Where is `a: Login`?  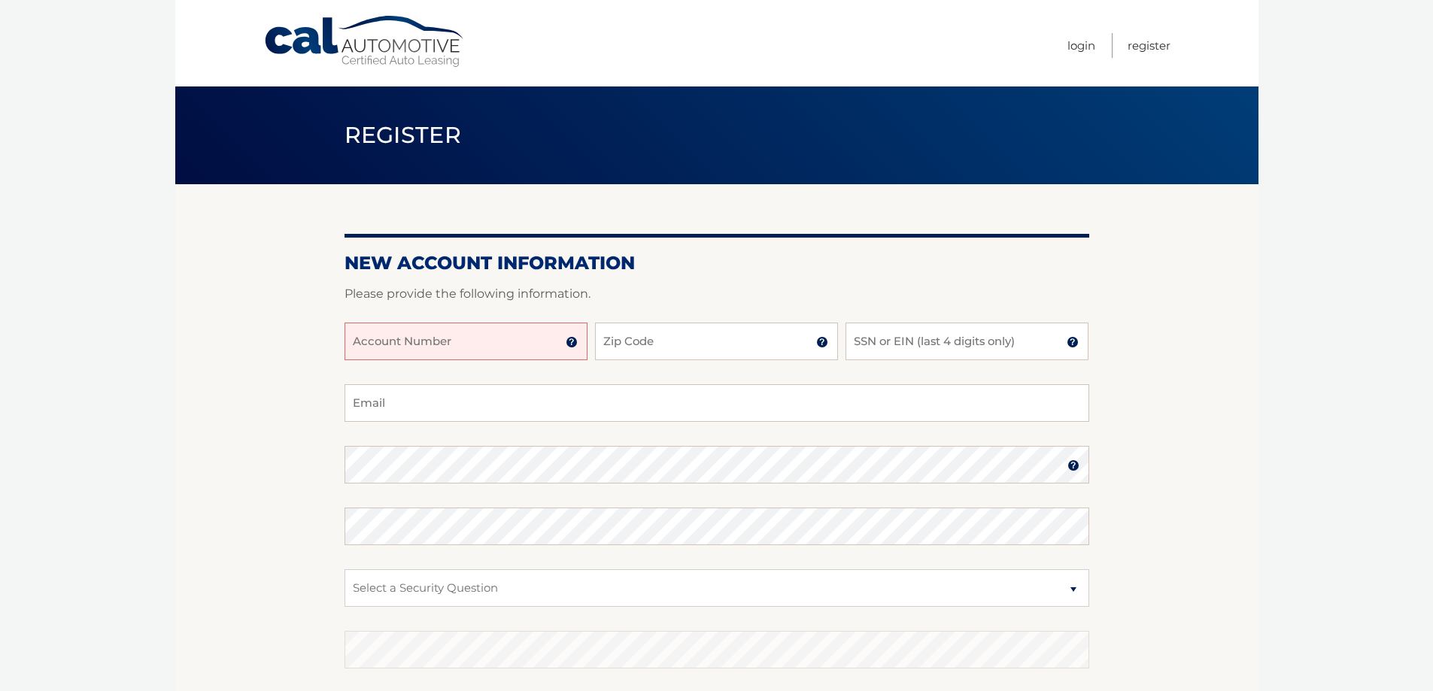 a: Login is located at coordinates (1081, 45).